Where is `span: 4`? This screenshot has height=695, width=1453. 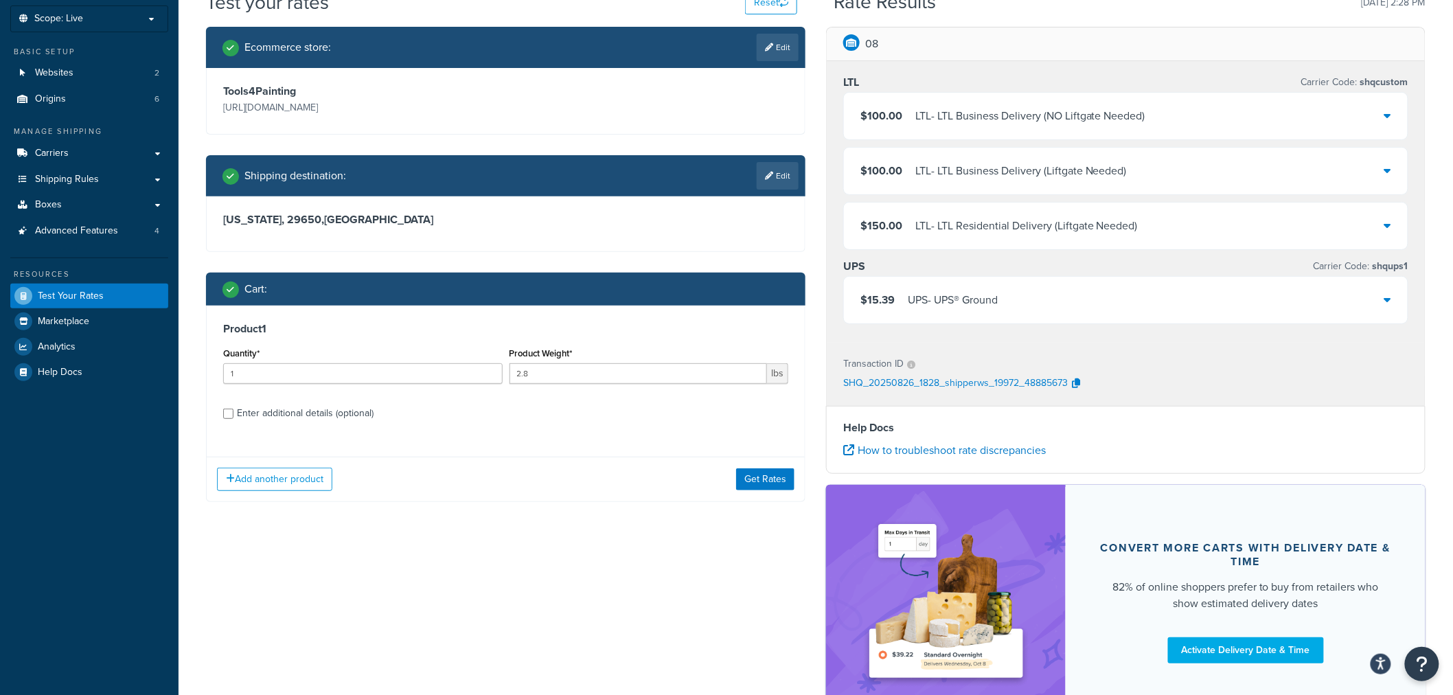
span: 4 is located at coordinates (157, 231).